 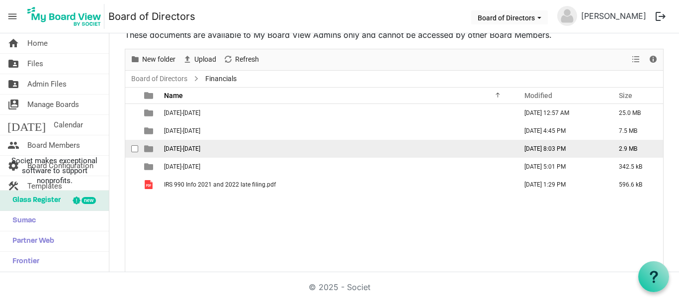 What do you see at coordinates (636, 149) in the screenshot?
I see `td: 2.9 MB is template cell column header Size` at bounding box center [636, 149].